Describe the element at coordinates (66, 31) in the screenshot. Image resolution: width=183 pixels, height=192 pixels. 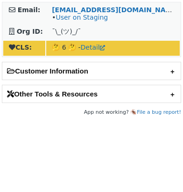
I see `span: ¯\_(ツ)_/¯` at that location.